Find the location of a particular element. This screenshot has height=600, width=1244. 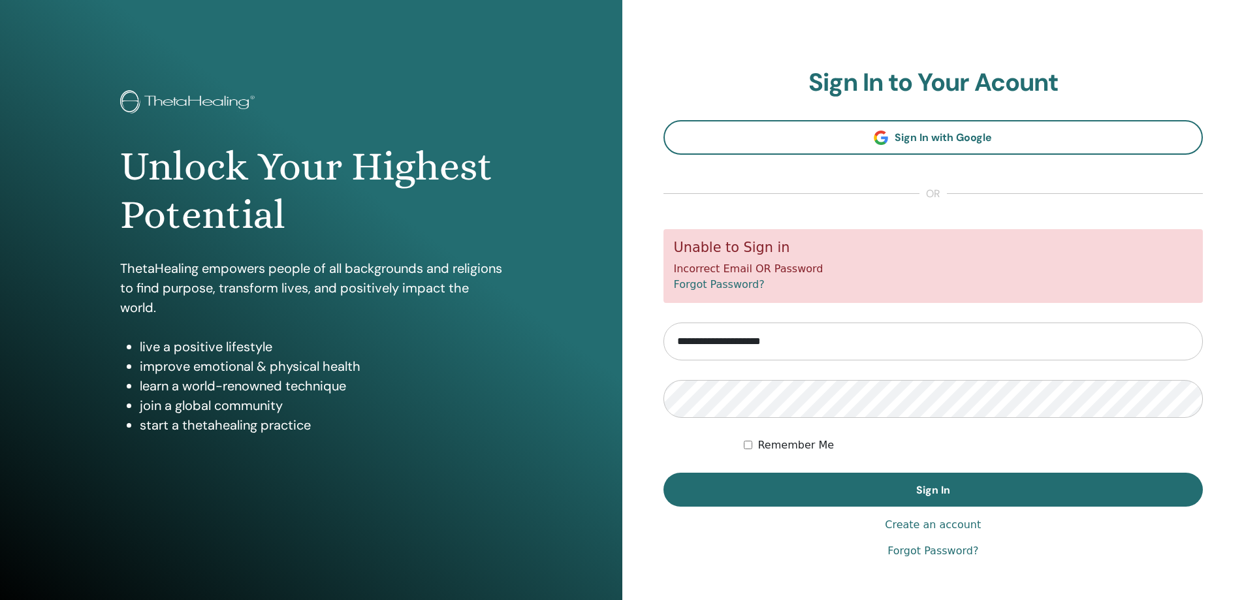

h2: Sign In to Your Acount is located at coordinates (933, 83).